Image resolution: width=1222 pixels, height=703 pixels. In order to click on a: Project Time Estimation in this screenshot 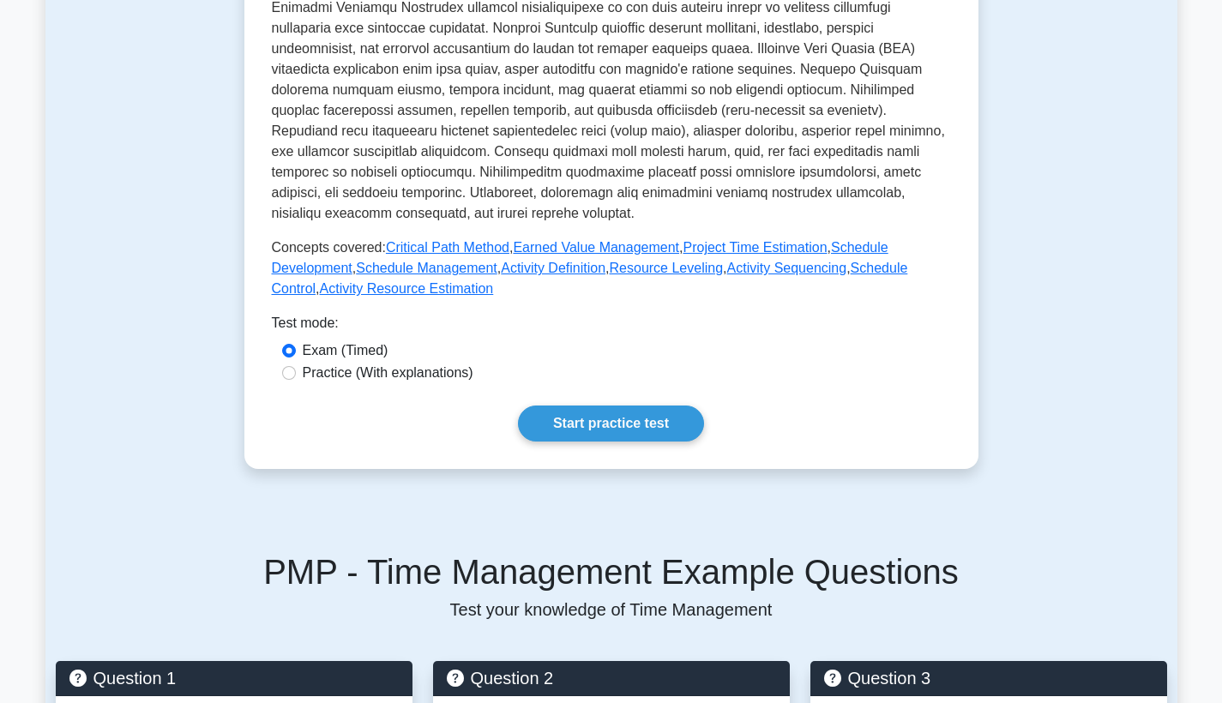, I will do `click(755, 247)`.